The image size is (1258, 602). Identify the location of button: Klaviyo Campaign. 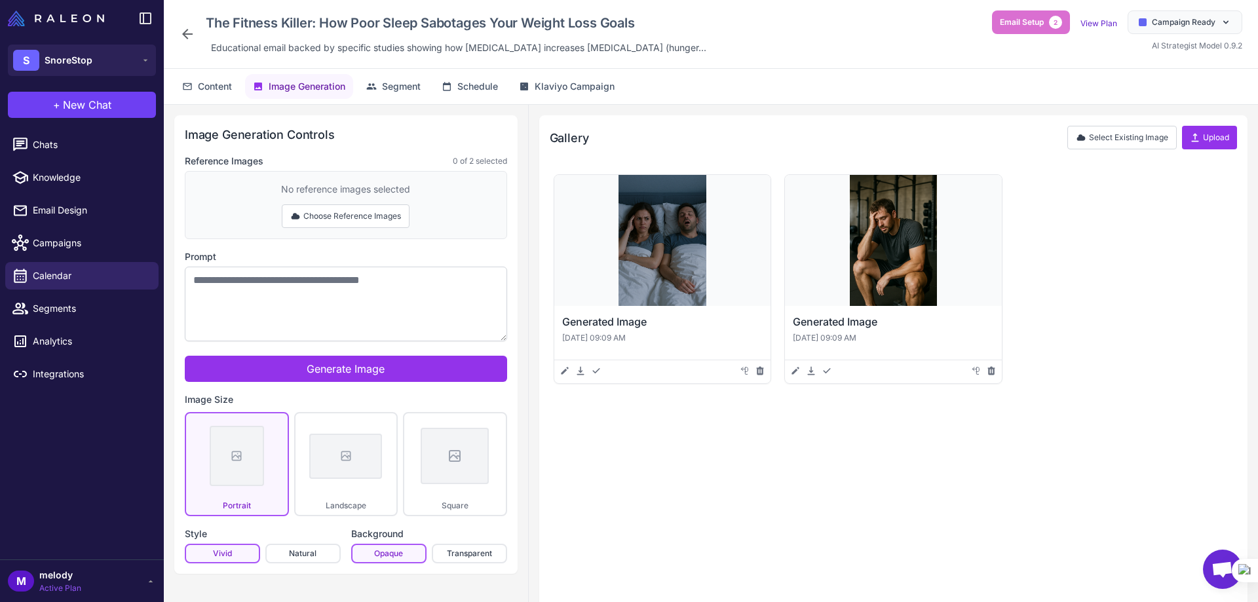
(567, 86).